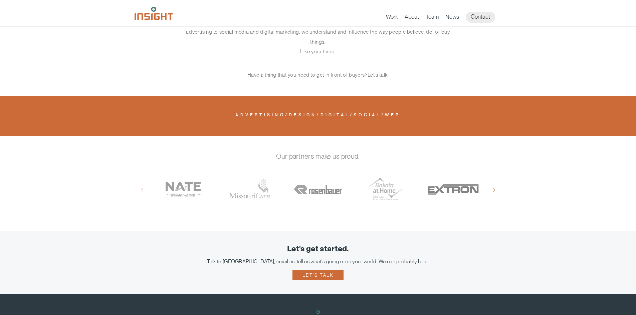  What do you see at coordinates (385, 189) in the screenshot?
I see `div: Dakota at Home` at bounding box center [385, 189].